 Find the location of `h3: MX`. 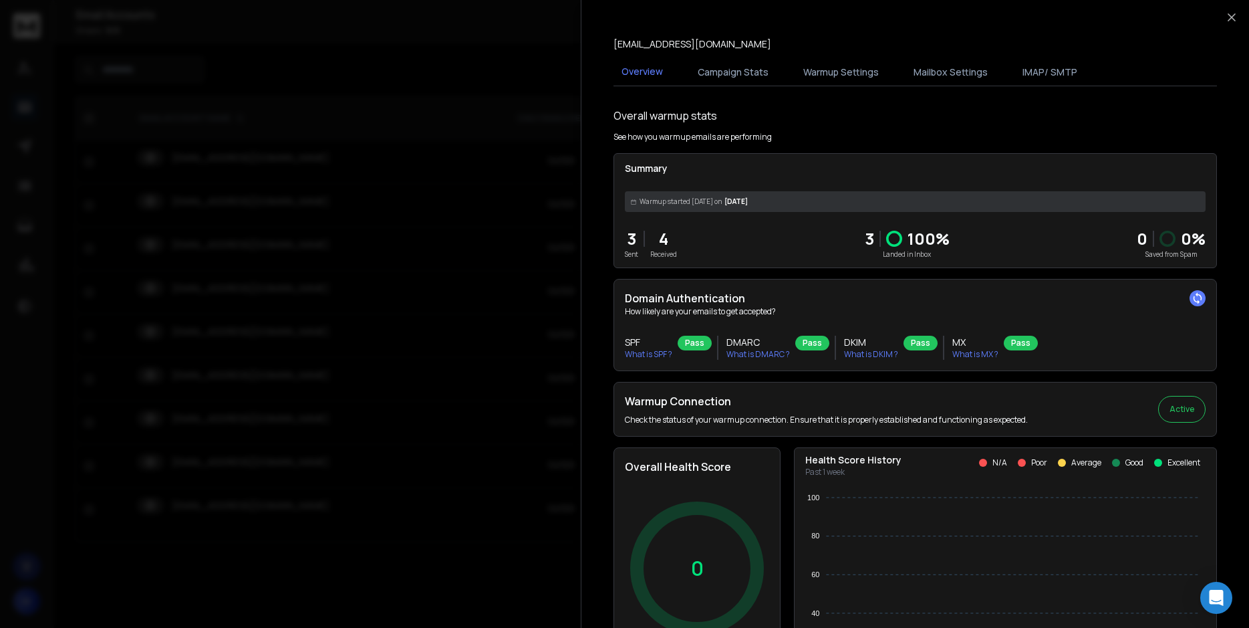

h3: MX is located at coordinates (975, 342).